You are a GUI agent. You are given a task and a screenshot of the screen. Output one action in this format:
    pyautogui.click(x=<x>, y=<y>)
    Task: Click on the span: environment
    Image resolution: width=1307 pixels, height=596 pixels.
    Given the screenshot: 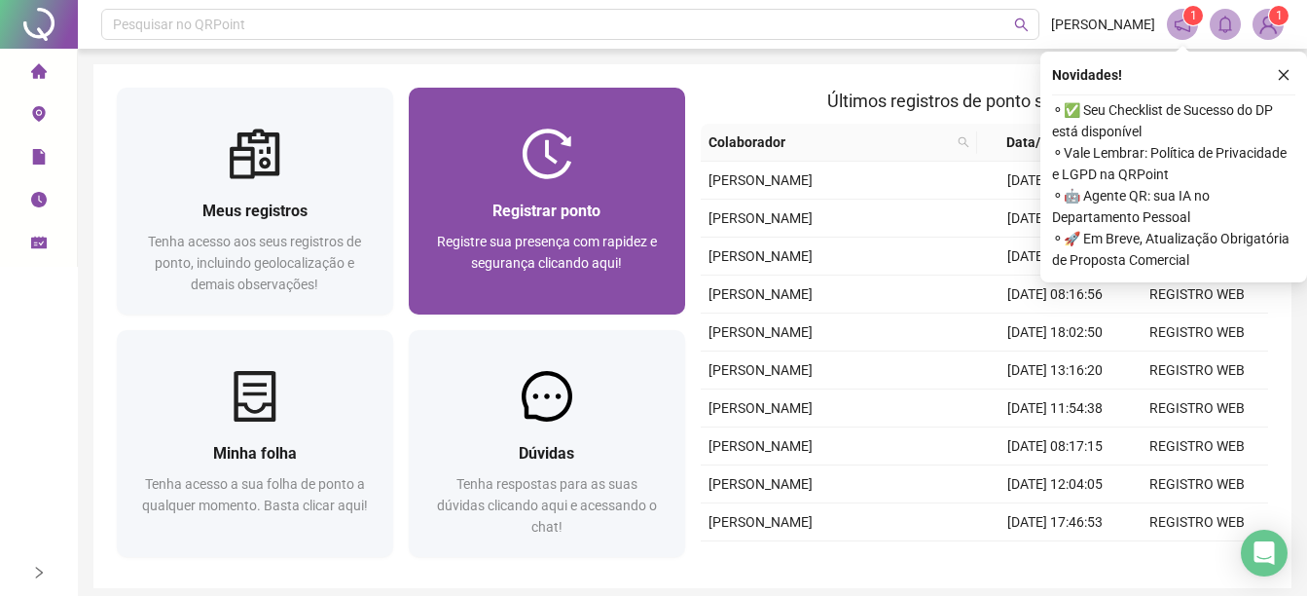 What is the action you would take?
    pyautogui.click(x=39, y=117)
    